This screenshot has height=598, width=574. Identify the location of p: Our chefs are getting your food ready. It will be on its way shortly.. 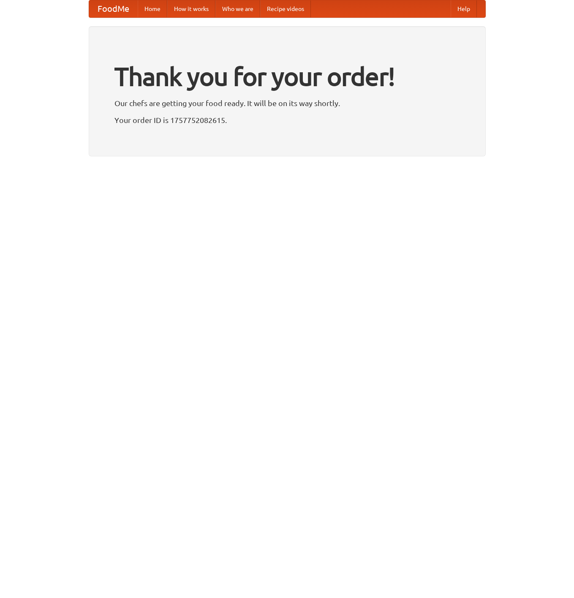
(287, 103).